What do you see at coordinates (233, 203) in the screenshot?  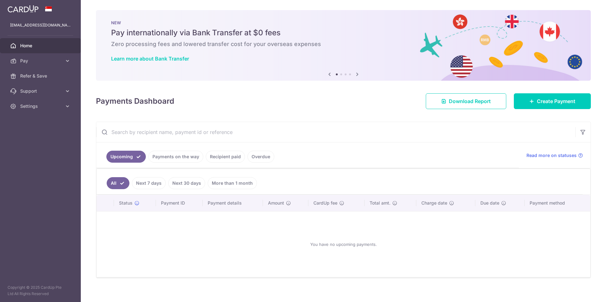 I see `th: Payment details` at bounding box center [233, 203].